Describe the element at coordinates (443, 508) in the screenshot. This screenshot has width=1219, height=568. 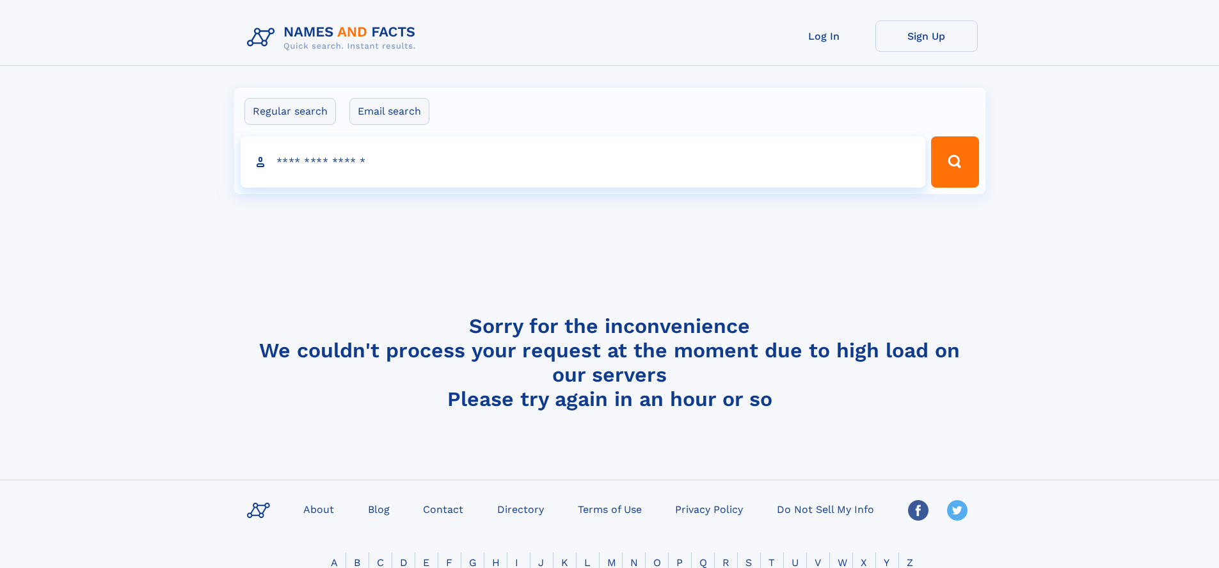
I see `a: Contact` at that location.